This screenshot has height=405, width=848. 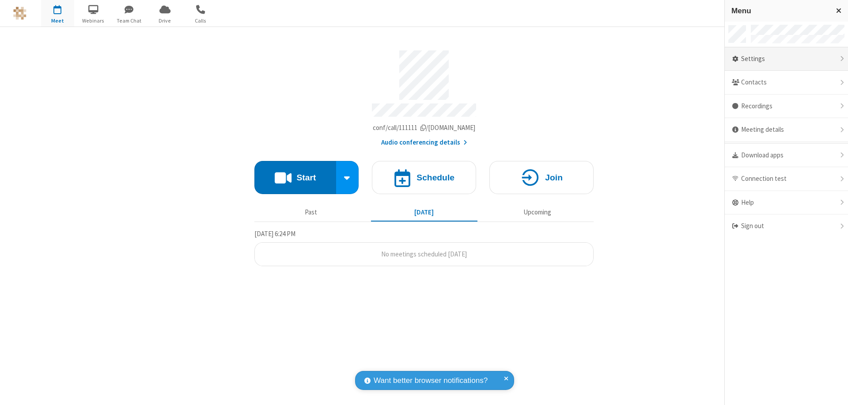 I want to click on img: QA Selenium DO NOT DELETE OR CHANGE, so click(x=20, y=13).